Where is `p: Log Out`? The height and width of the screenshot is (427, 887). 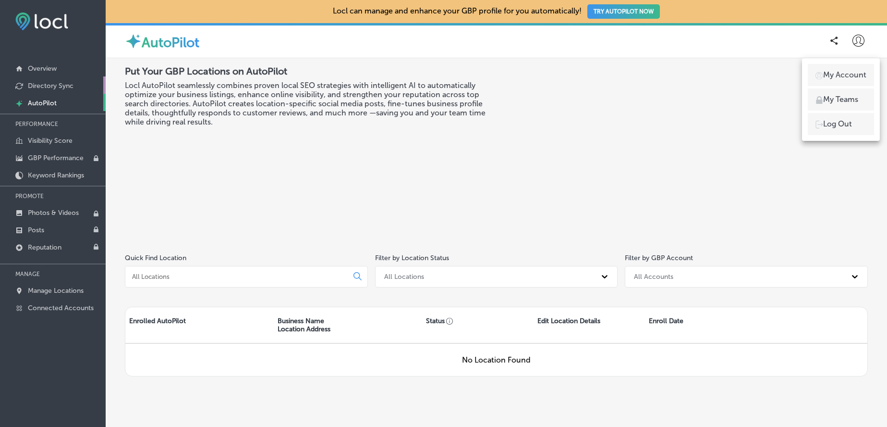 p: Log Out is located at coordinates (838, 124).